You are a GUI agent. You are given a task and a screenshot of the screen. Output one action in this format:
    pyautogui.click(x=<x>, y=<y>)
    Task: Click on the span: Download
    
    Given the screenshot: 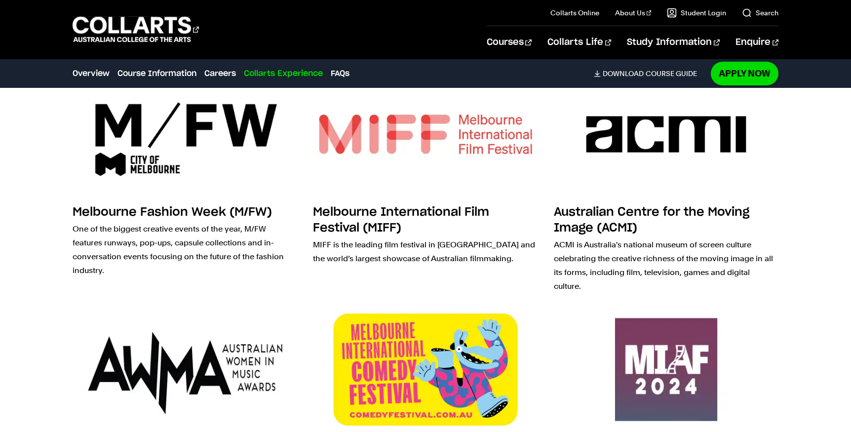 What is the action you would take?
    pyautogui.click(x=623, y=74)
    